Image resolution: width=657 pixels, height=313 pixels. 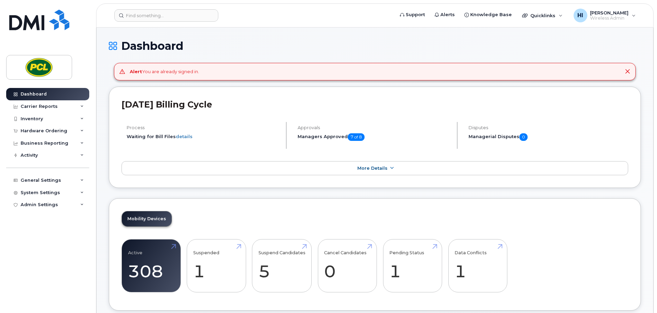 I want to click on a: Suspended 1, so click(x=216, y=266).